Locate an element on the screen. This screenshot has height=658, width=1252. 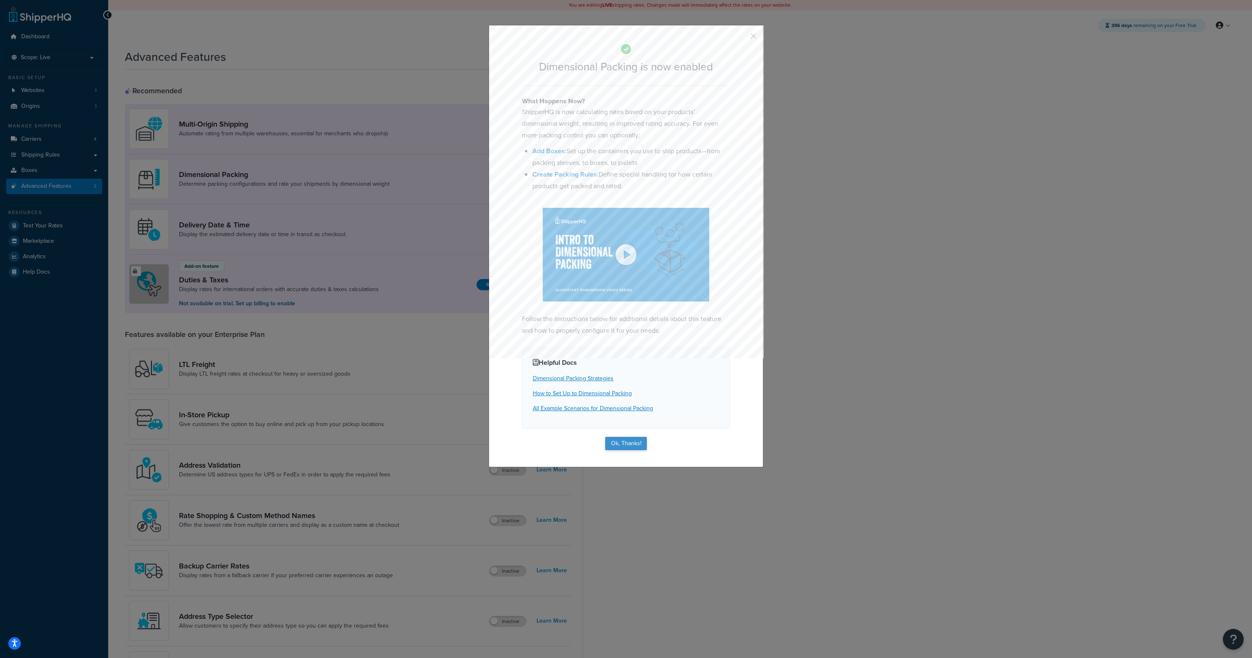
a: Add Boxes: is located at coordinates (549, 151).